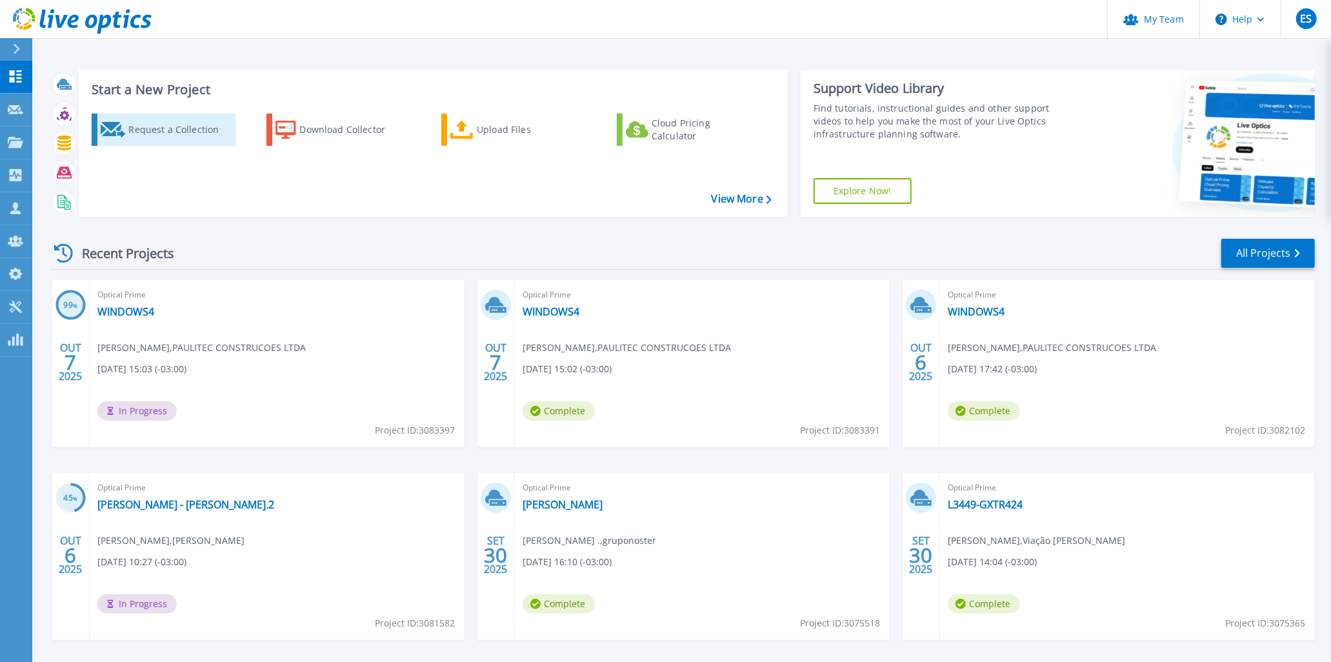  I want to click on div: Upload Files, so click(529, 130).